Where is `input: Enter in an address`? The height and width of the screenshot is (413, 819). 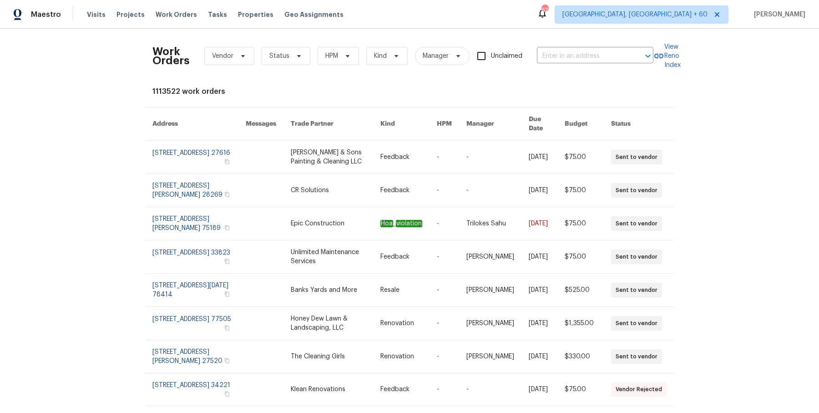
input: Enter in an address is located at coordinates (582, 56).